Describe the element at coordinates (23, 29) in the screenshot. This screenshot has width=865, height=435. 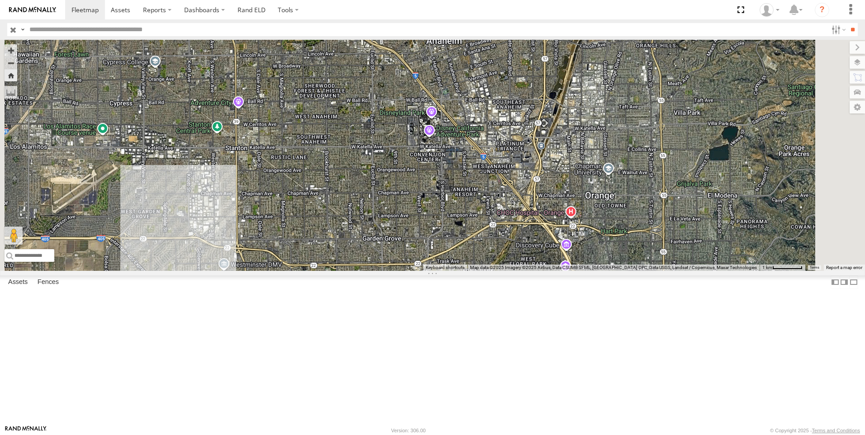
I see `label: Search Query` at that location.